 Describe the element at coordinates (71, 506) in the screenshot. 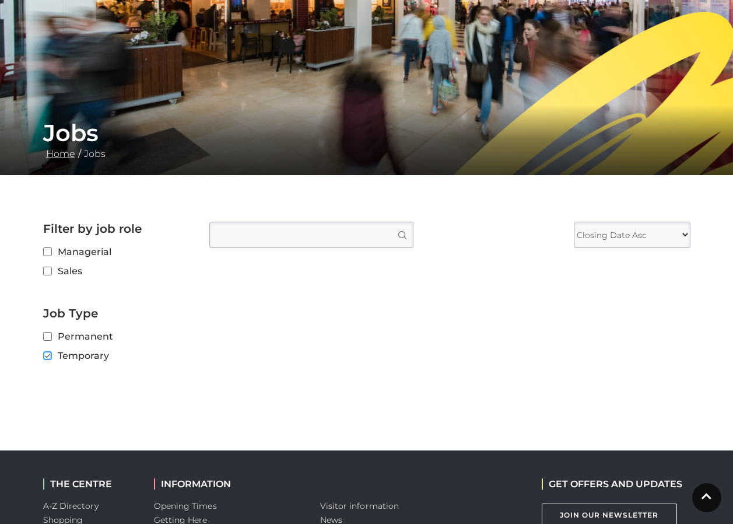

I see `a: A-Z Directory` at that location.